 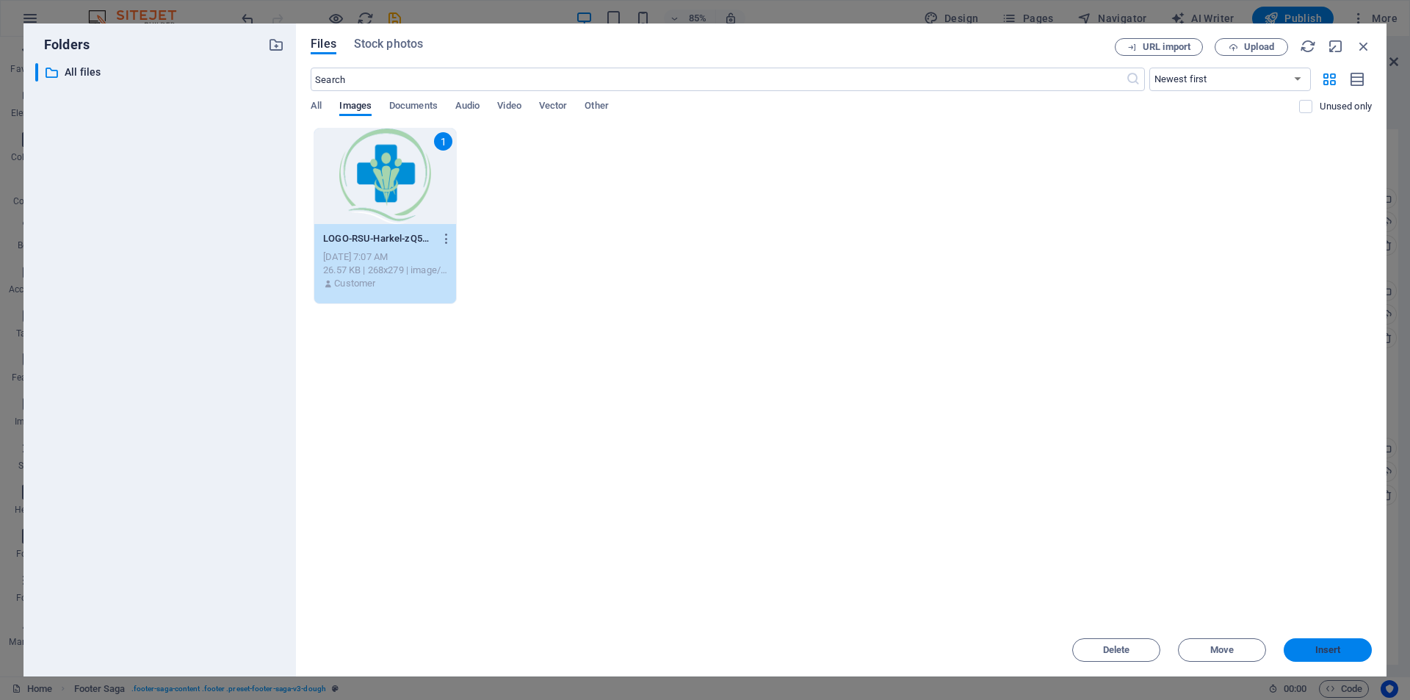 What do you see at coordinates (1166, 47) in the screenshot?
I see `span: URL import` at bounding box center [1166, 47].